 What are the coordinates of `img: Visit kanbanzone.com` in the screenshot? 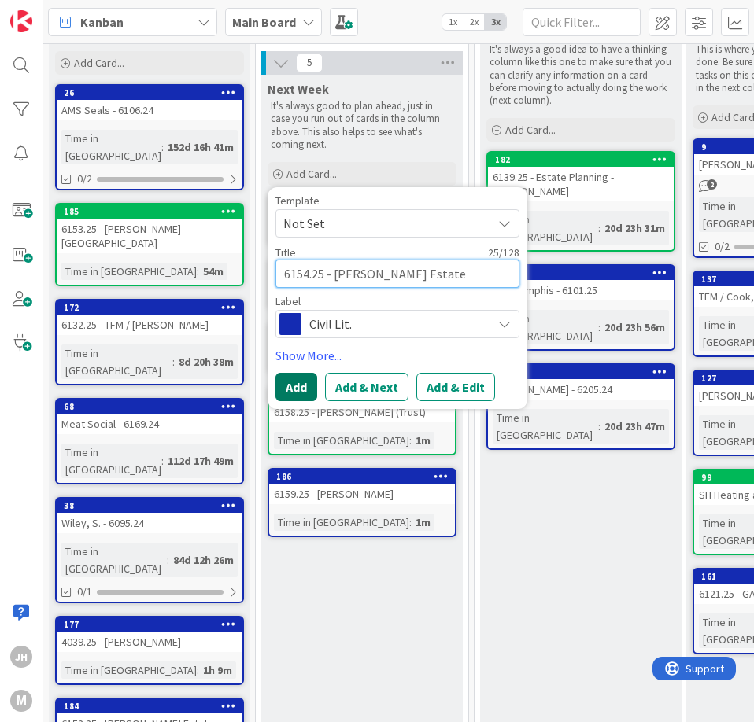 It's located at (21, 21).